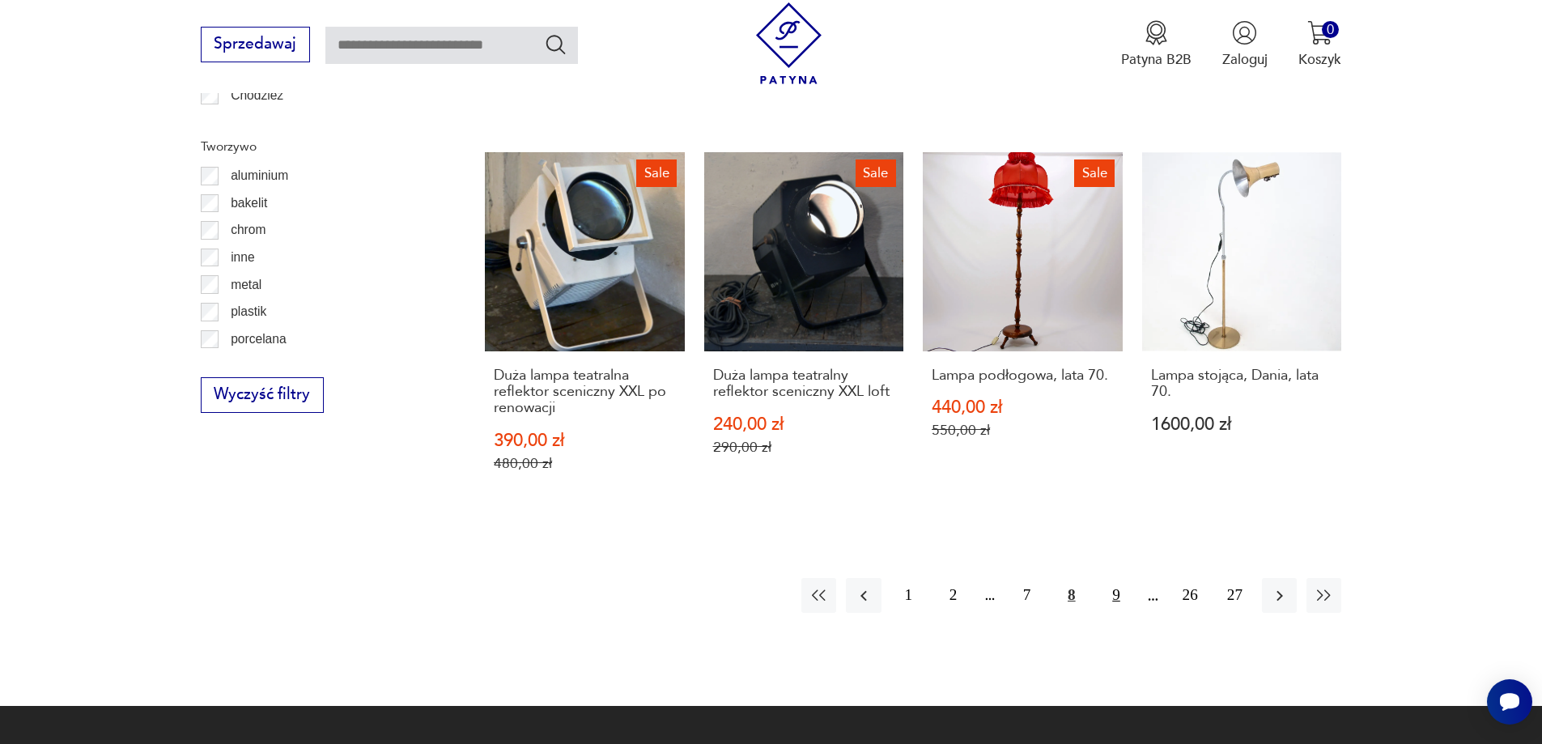  What do you see at coordinates (1235, 595) in the screenshot?
I see `button: 27` at bounding box center [1235, 595].